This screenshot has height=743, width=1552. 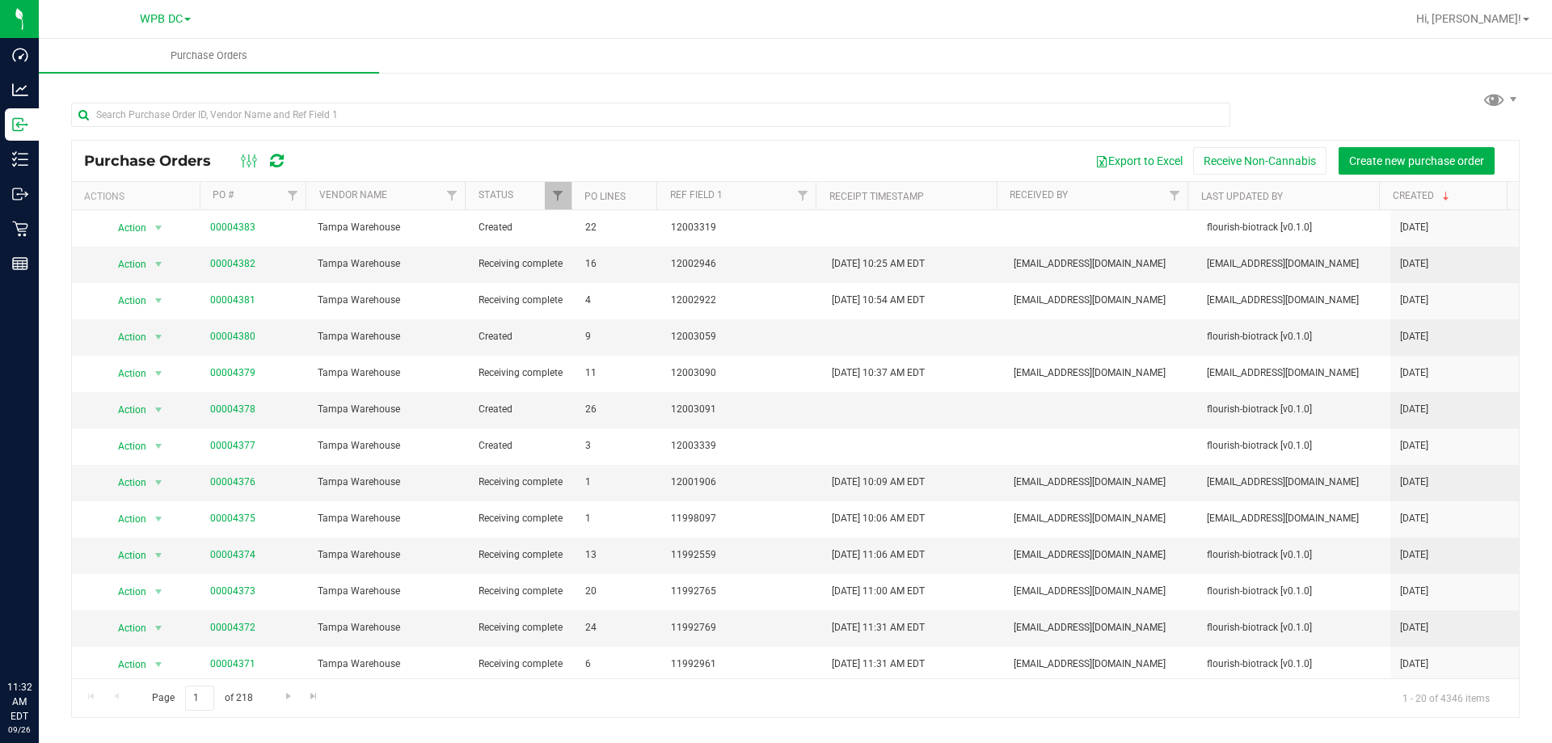 I want to click on a: 00004380, so click(x=233, y=336).